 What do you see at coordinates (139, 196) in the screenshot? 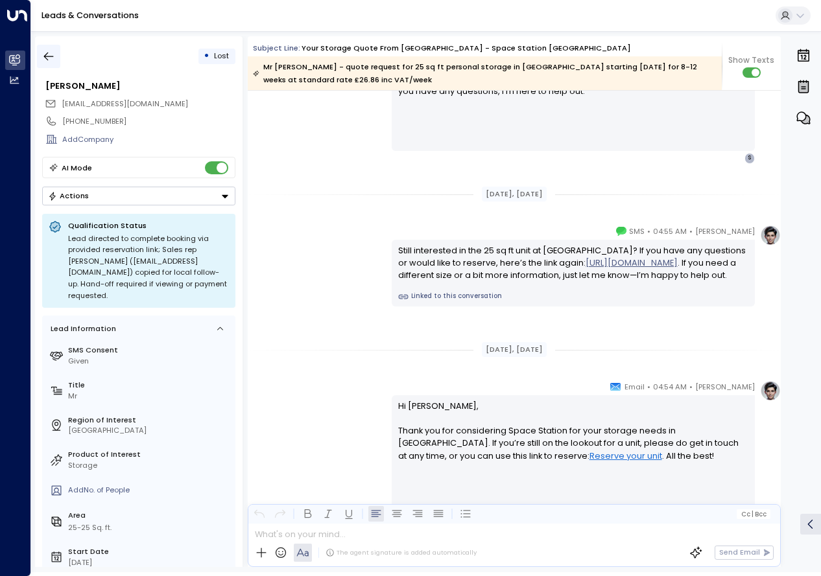
I see `div: Button group with a nested menu` at bounding box center [139, 196].